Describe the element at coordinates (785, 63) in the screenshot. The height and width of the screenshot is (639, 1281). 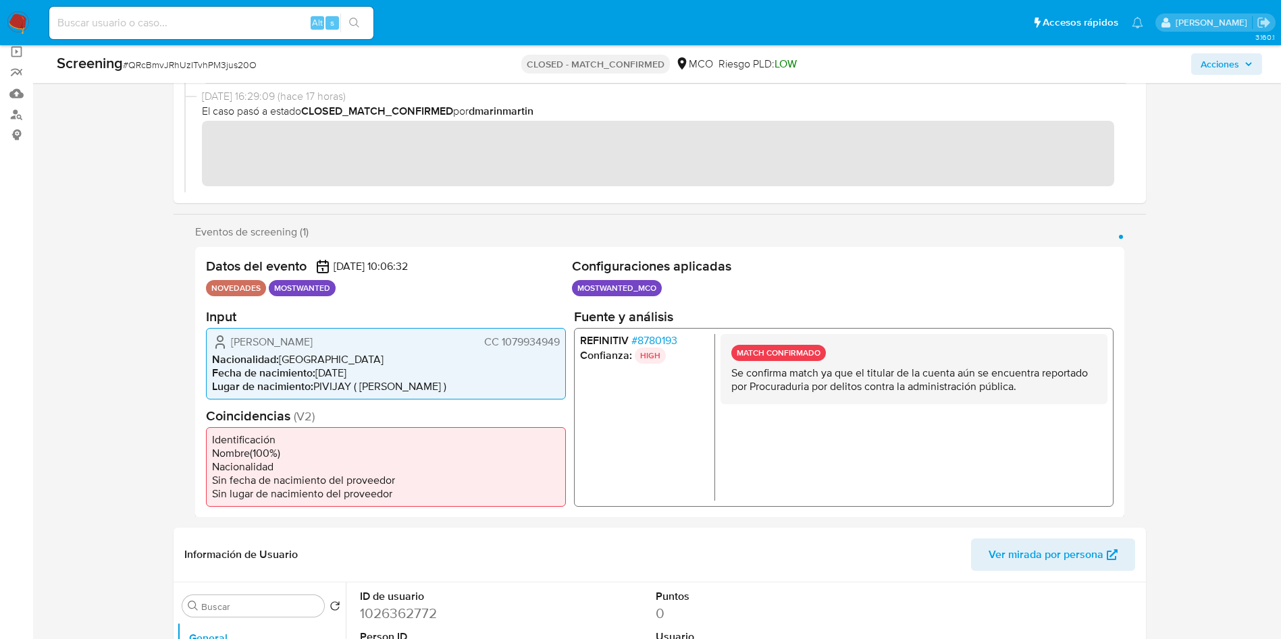
I see `span: LOW` at that location.